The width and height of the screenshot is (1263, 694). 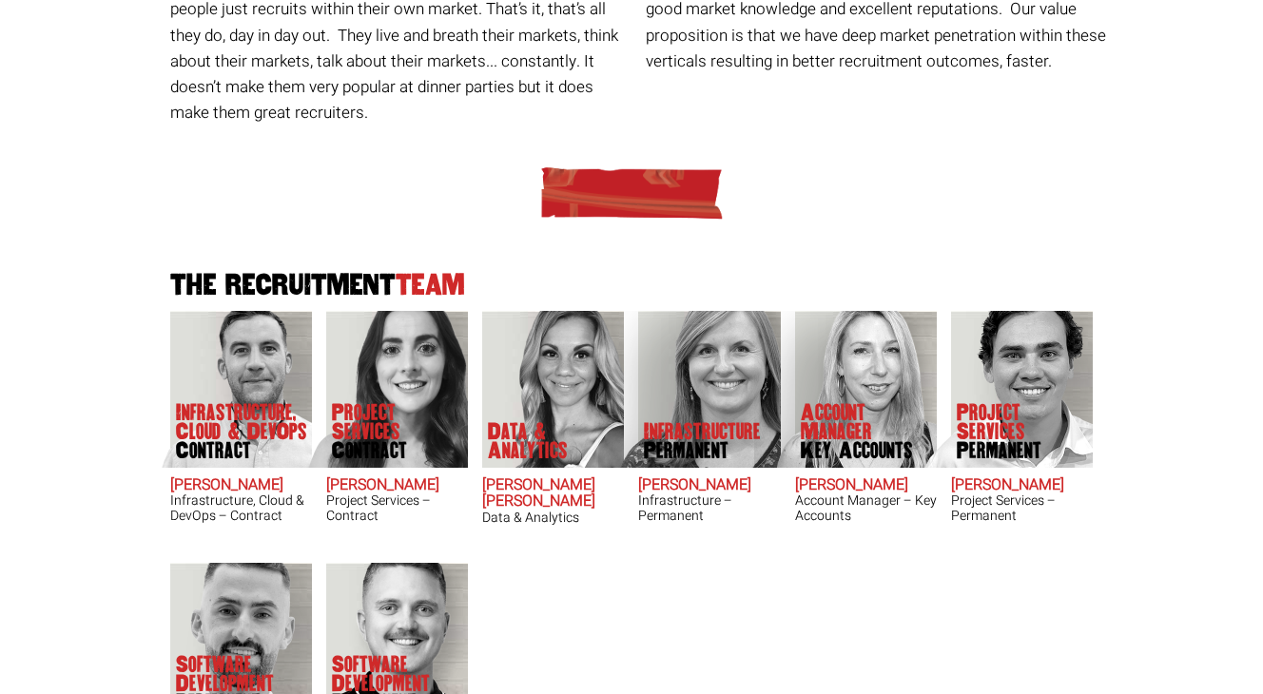 I want to click on p: Infrastructure, Cloud & DevOps, so click(x=243, y=432).